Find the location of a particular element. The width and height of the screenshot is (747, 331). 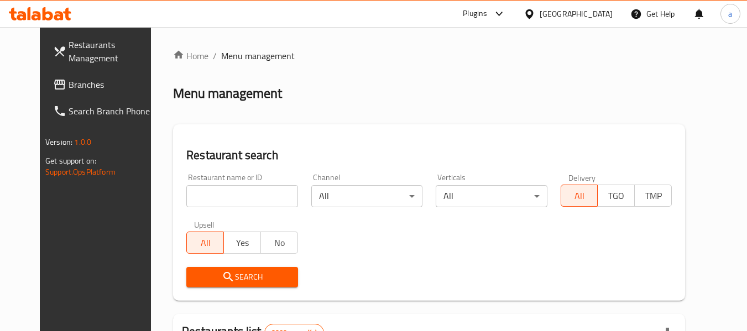

span: Get support on: is located at coordinates (71, 161).